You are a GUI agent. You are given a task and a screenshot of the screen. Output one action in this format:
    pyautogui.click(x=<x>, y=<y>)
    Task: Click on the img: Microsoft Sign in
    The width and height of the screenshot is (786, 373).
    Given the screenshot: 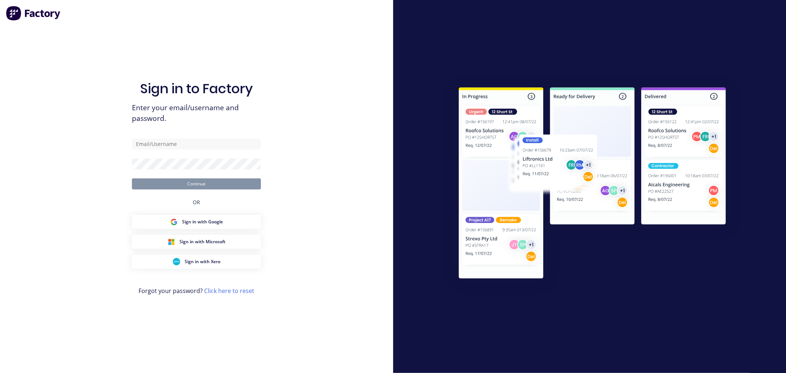 What is the action you would take?
    pyautogui.click(x=171, y=242)
    